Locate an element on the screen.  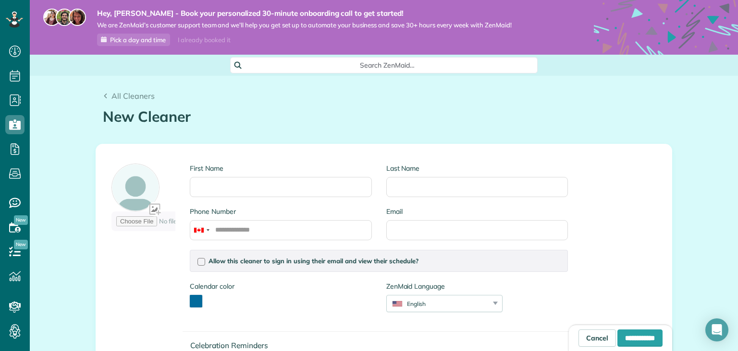
div: I already booked it is located at coordinates (204, 40).